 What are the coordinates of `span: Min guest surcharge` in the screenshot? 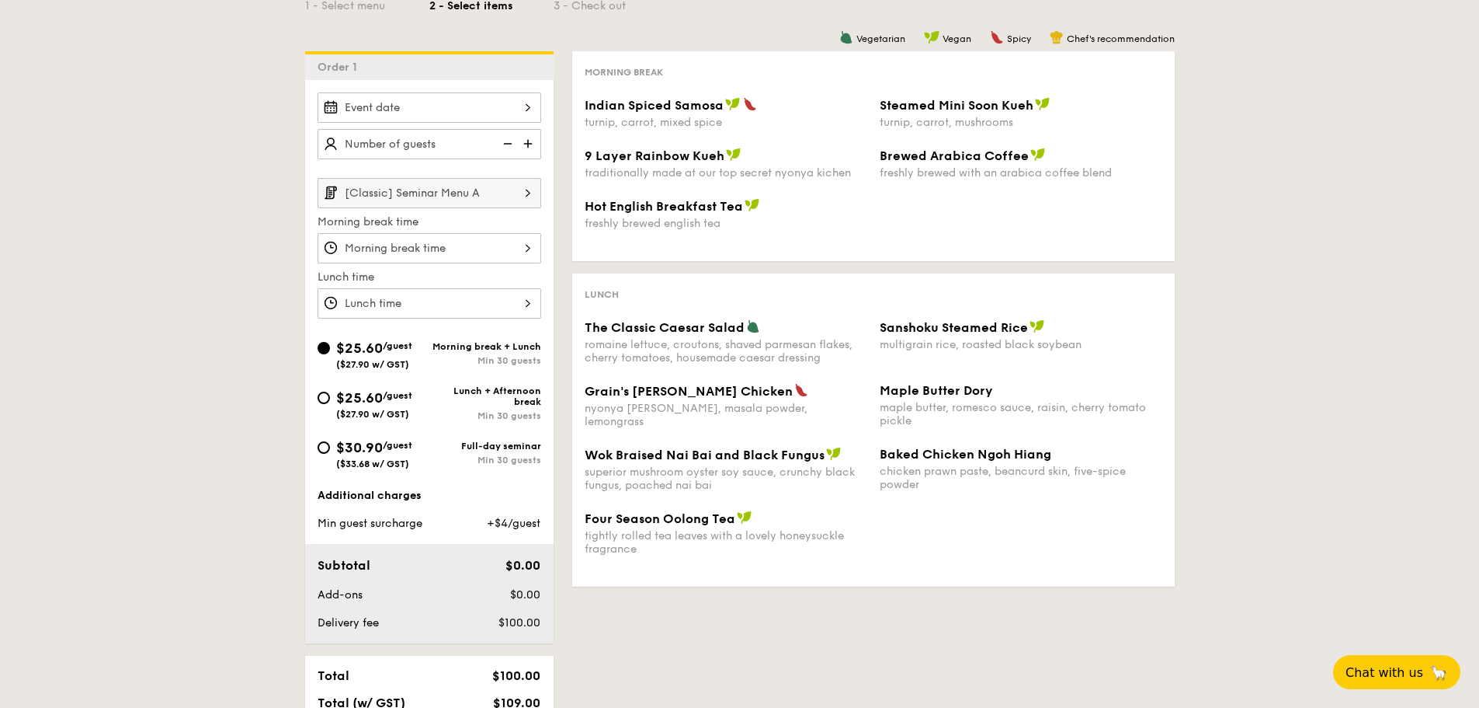 It's located at (370, 523).